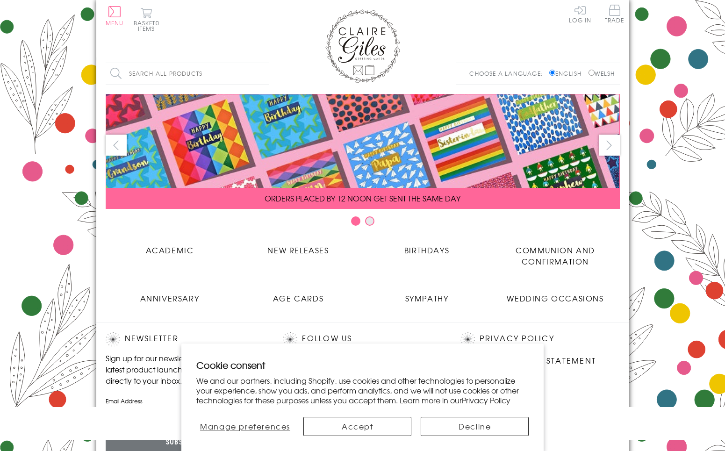 The width and height of the screenshot is (725, 451). What do you see at coordinates (601, 73) in the screenshot?
I see `label: Welsh` at bounding box center [601, 73].